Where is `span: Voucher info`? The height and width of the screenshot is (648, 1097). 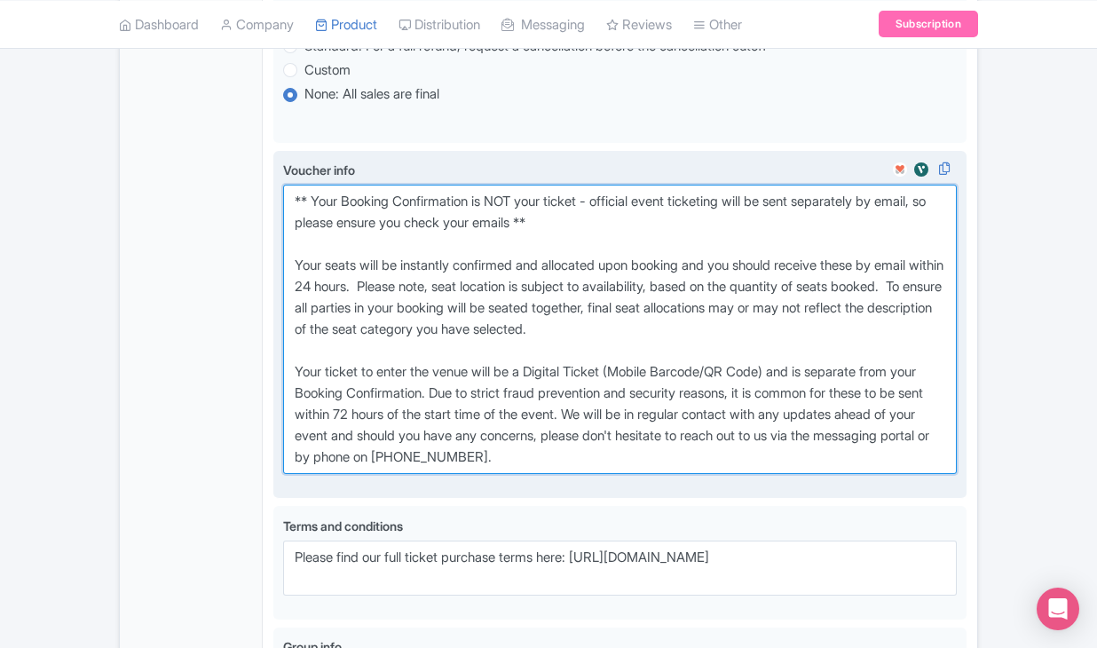 span: Voucher info is located at coordinates (319, 169).